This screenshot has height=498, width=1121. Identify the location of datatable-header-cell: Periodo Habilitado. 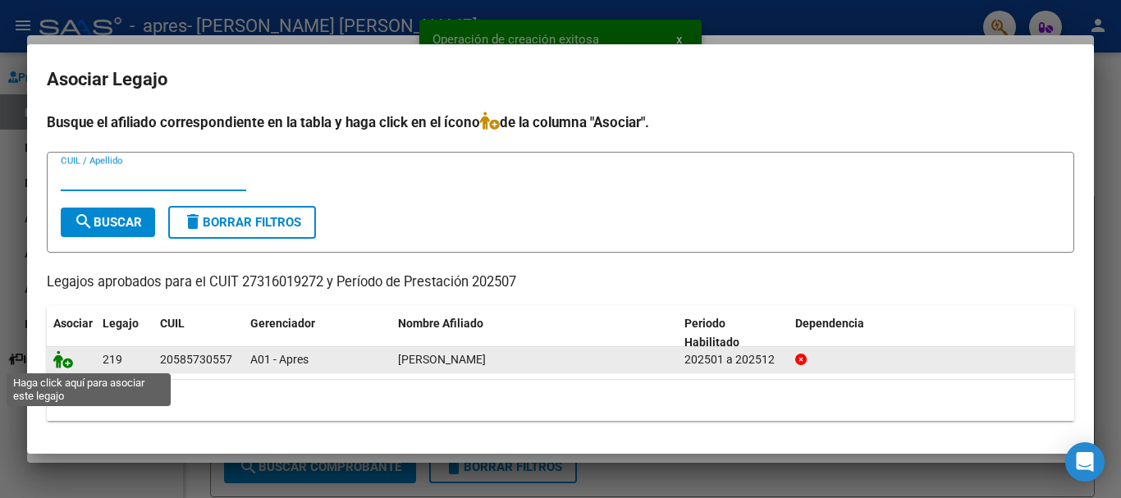
(733, 333).